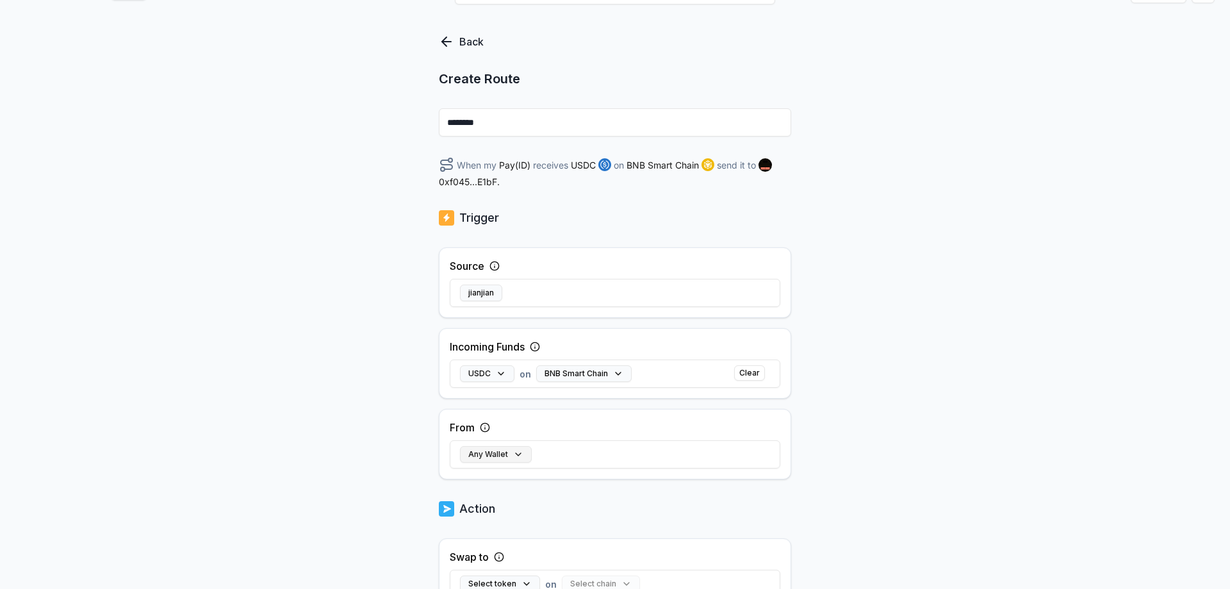  I want to click on p: Back, so click(472, 42).